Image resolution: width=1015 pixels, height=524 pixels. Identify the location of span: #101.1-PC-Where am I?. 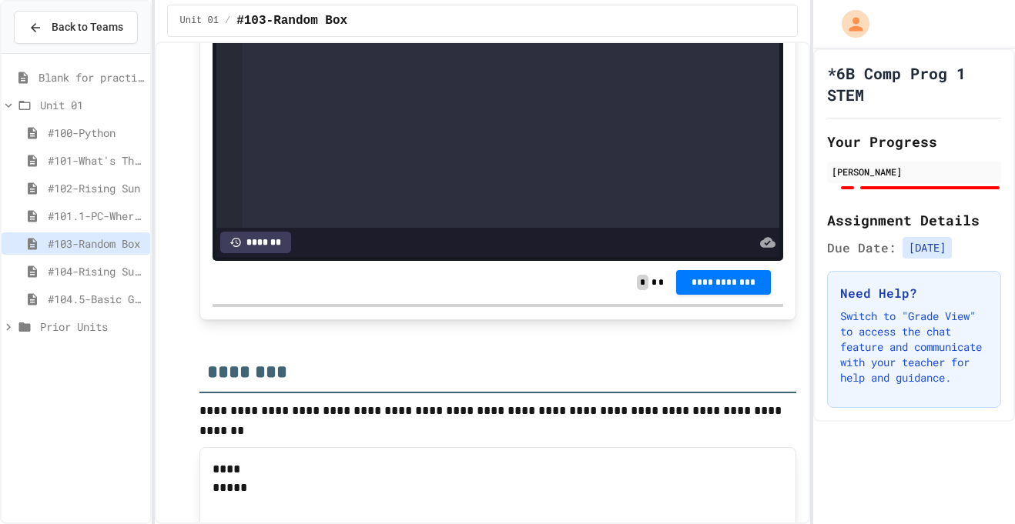
(95, 216).